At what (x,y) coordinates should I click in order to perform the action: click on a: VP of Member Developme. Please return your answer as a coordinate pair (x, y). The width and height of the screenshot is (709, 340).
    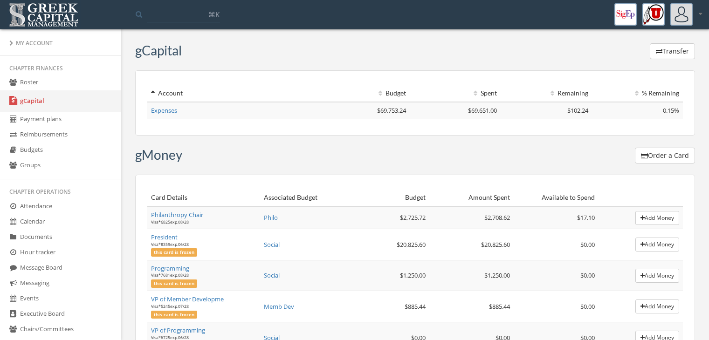
    Looking at the image, I should click on (187, 299).